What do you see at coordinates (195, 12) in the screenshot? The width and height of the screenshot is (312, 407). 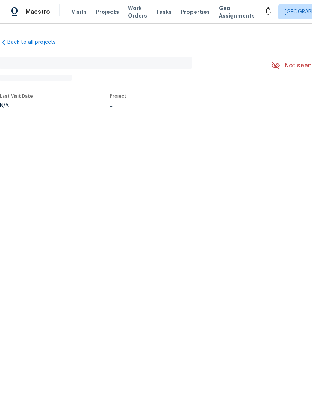 I see `span: Properties` at bounding box center [195, 12].